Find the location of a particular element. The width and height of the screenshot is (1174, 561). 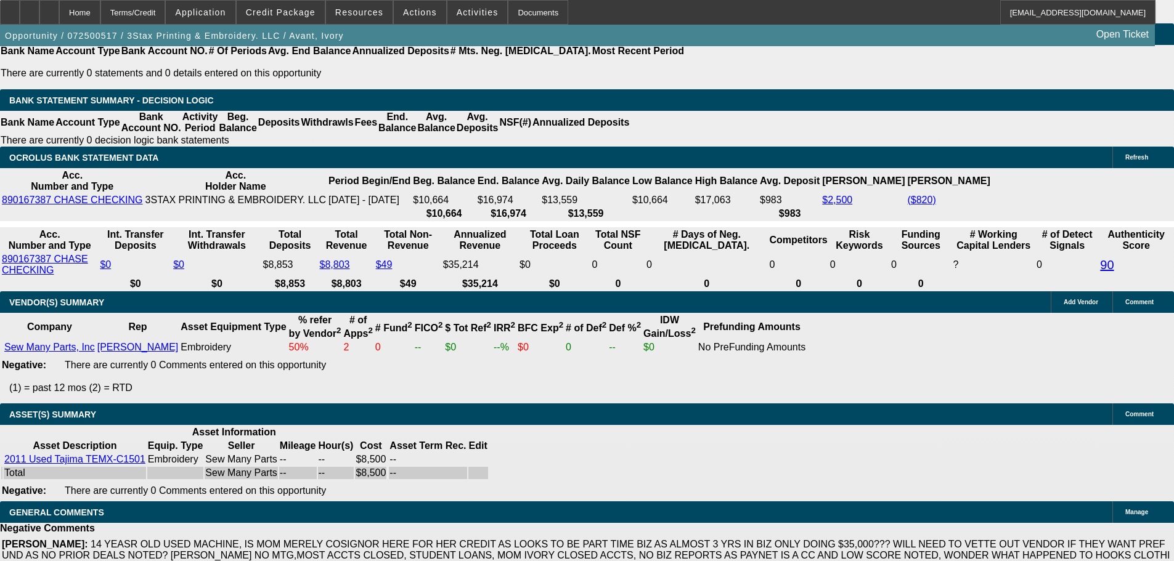

b: # of Def is located at coordinates (586, 328).